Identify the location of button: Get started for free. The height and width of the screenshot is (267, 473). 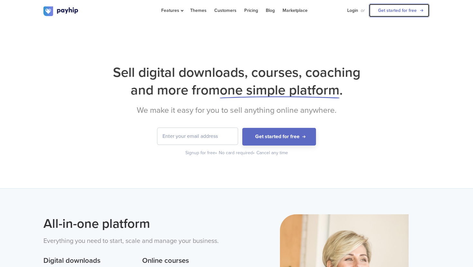
(279, 137).